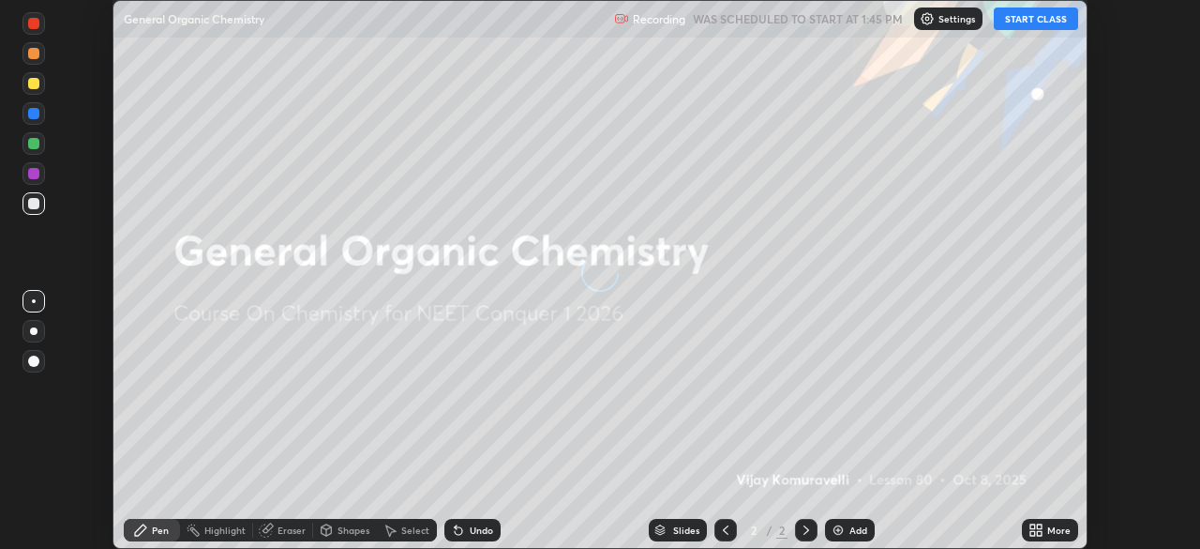  I want to click on p: General Organic Chemistry, so click(194, 19).